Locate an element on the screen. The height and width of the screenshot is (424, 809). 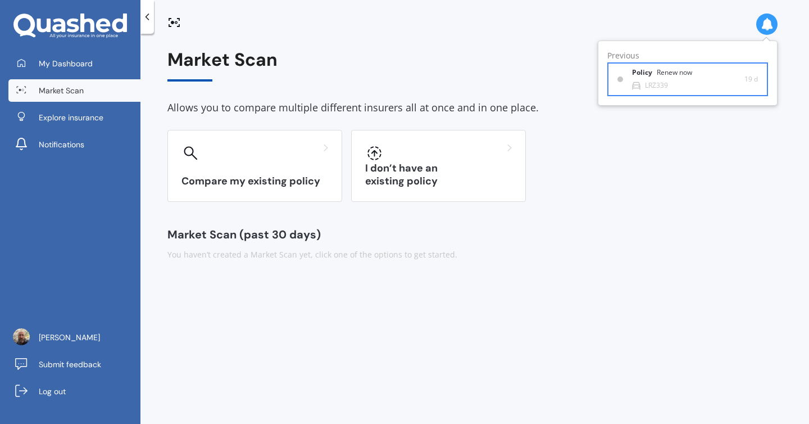
a: Market Scan is located at coordinates (74, 91).